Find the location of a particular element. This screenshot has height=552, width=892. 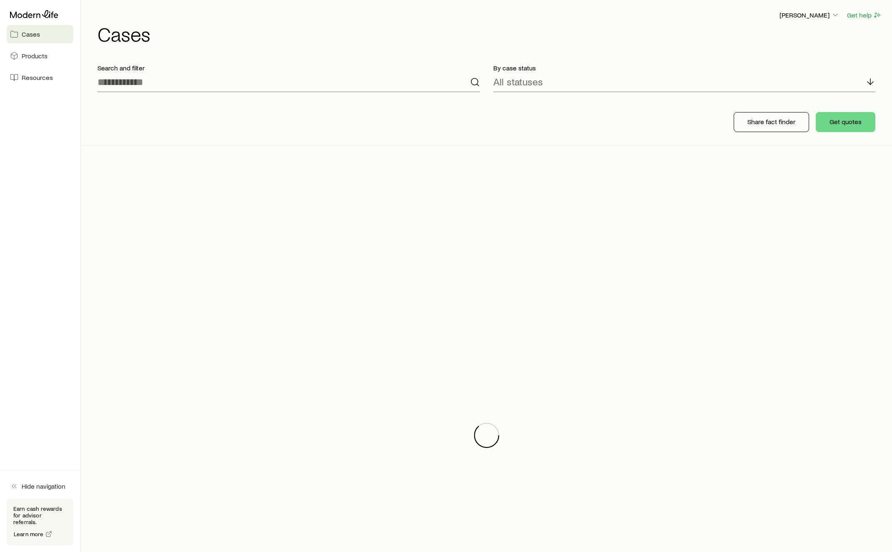

a: Products is located at coordinates (40, 56).